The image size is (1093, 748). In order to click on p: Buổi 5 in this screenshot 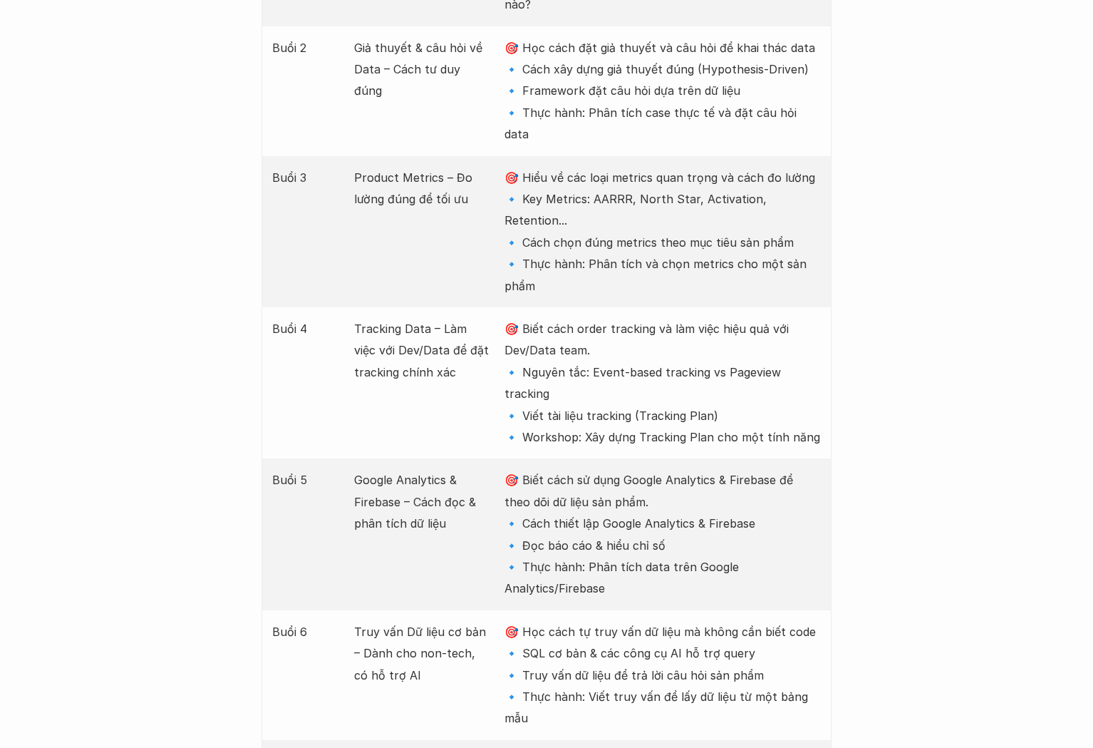, I will do `click(306, 480)`.